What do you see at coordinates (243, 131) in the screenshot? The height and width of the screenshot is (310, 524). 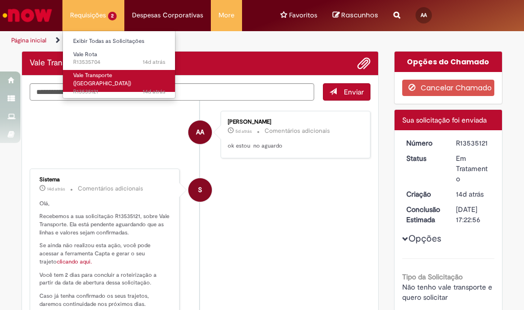 I see `span: 5d atrás` at bounding box center [243, 131].